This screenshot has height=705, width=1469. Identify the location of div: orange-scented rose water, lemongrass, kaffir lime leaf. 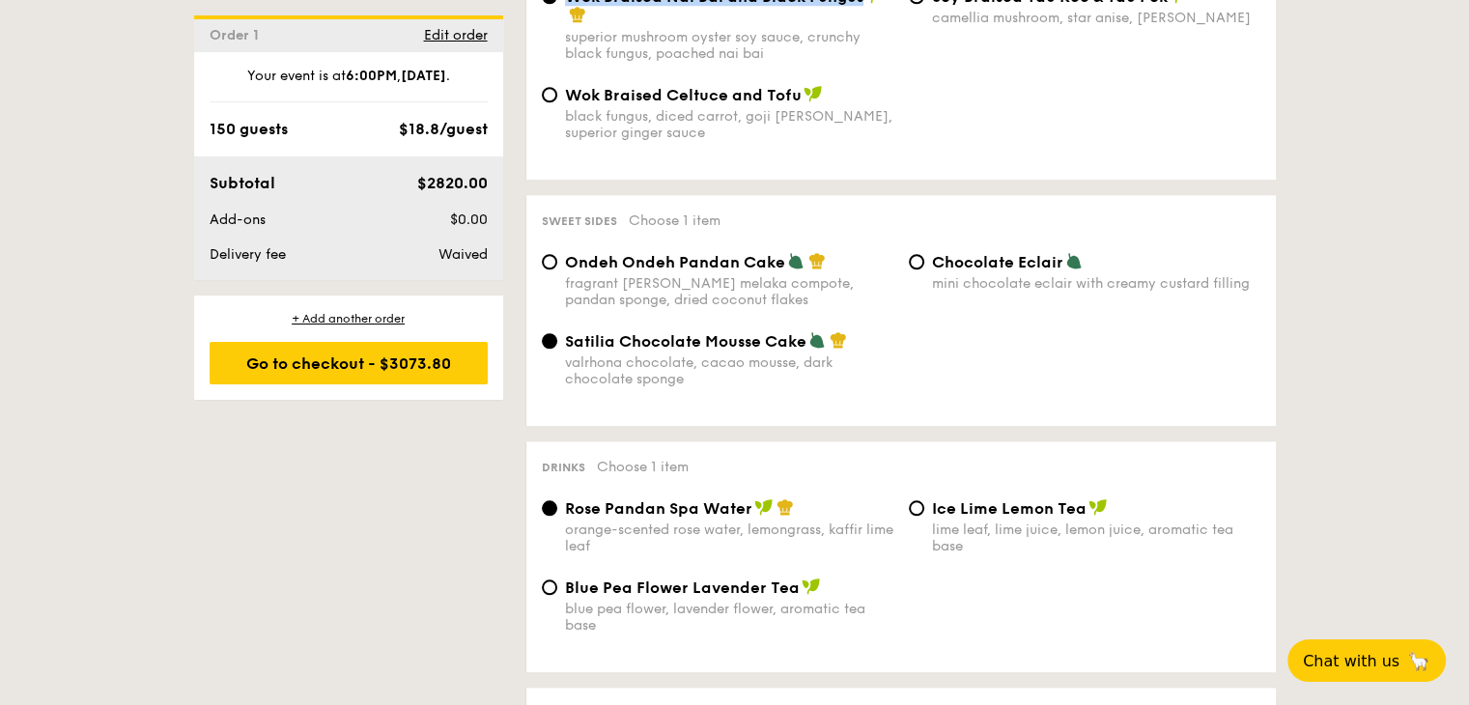
(729, 538).